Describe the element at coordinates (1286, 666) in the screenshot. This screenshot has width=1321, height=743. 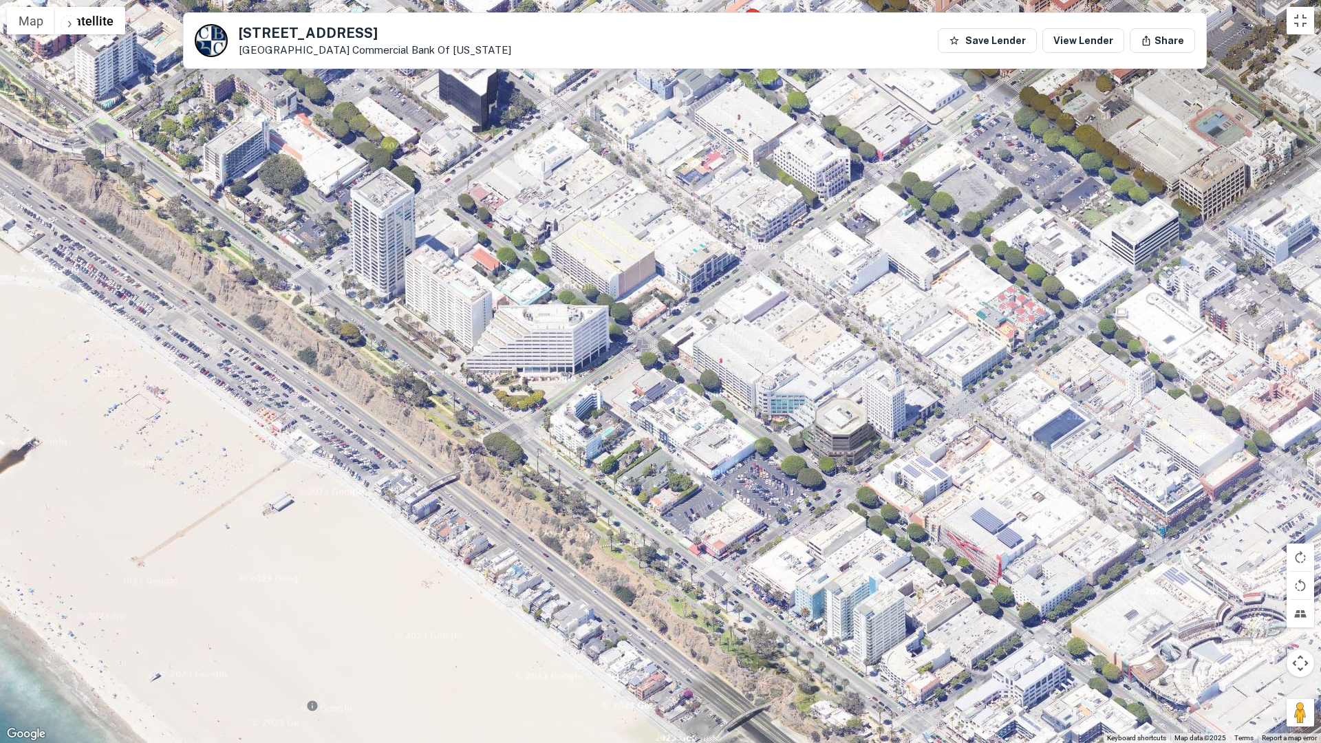
I see `div: Chat Widget` at that location.